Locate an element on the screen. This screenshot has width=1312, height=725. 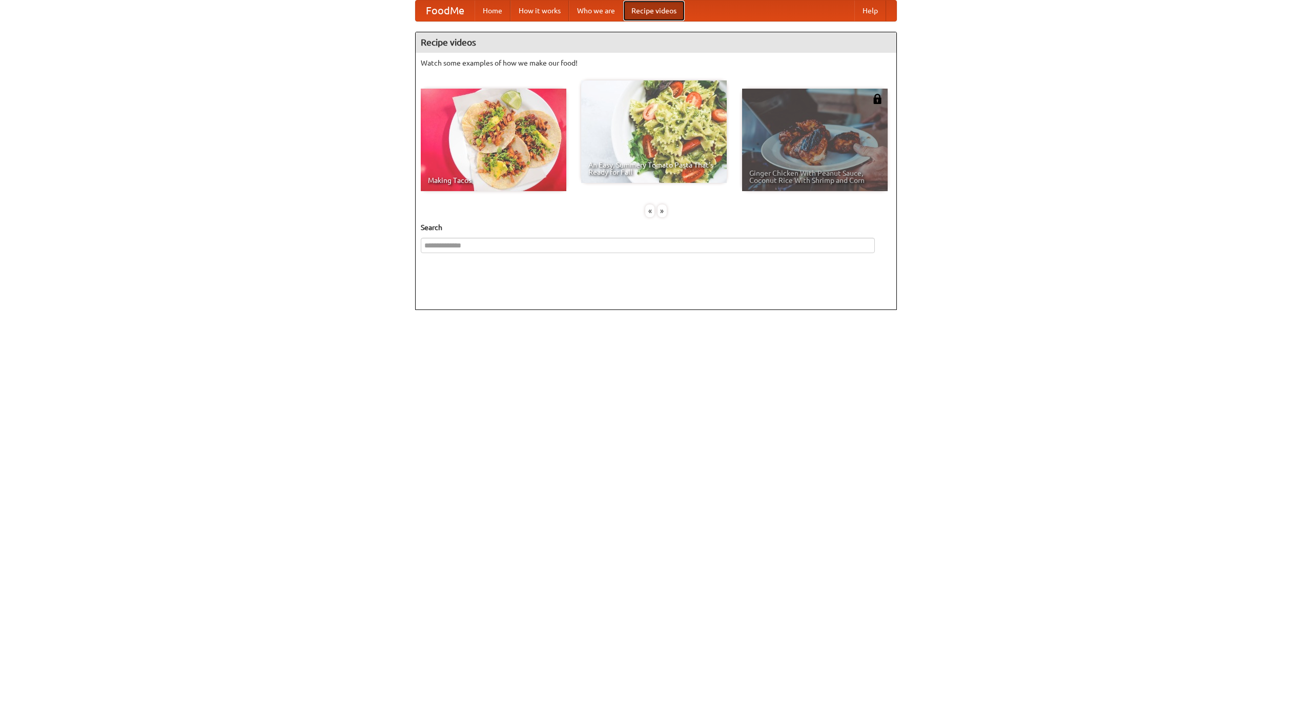
a: An Easy, Summery Tomato Pasta That's Ready for Fall is located at coordinates (654, 132).